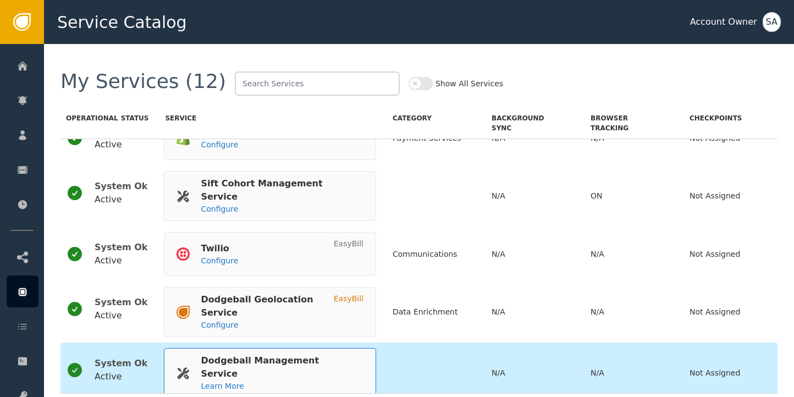 The width and height of the screenshot is (794, 397). What do you see at coordinates (219, 249) in the screenshot?
I see `div: Twilio` at bounding box center [219, 249].